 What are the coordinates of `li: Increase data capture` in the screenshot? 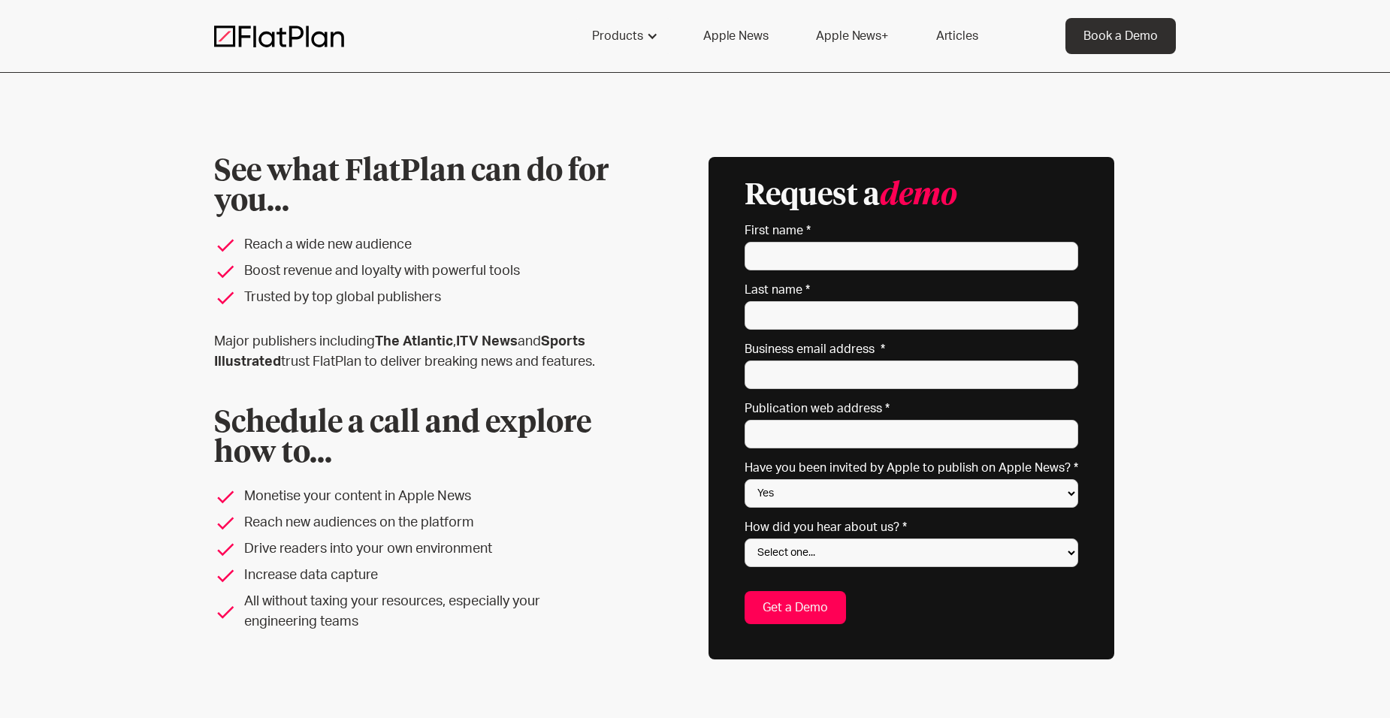 It's located at (413, 576).